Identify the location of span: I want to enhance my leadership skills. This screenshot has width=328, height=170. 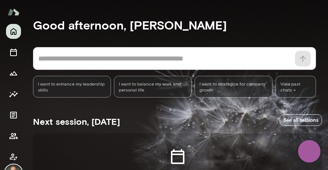
(72, 87).